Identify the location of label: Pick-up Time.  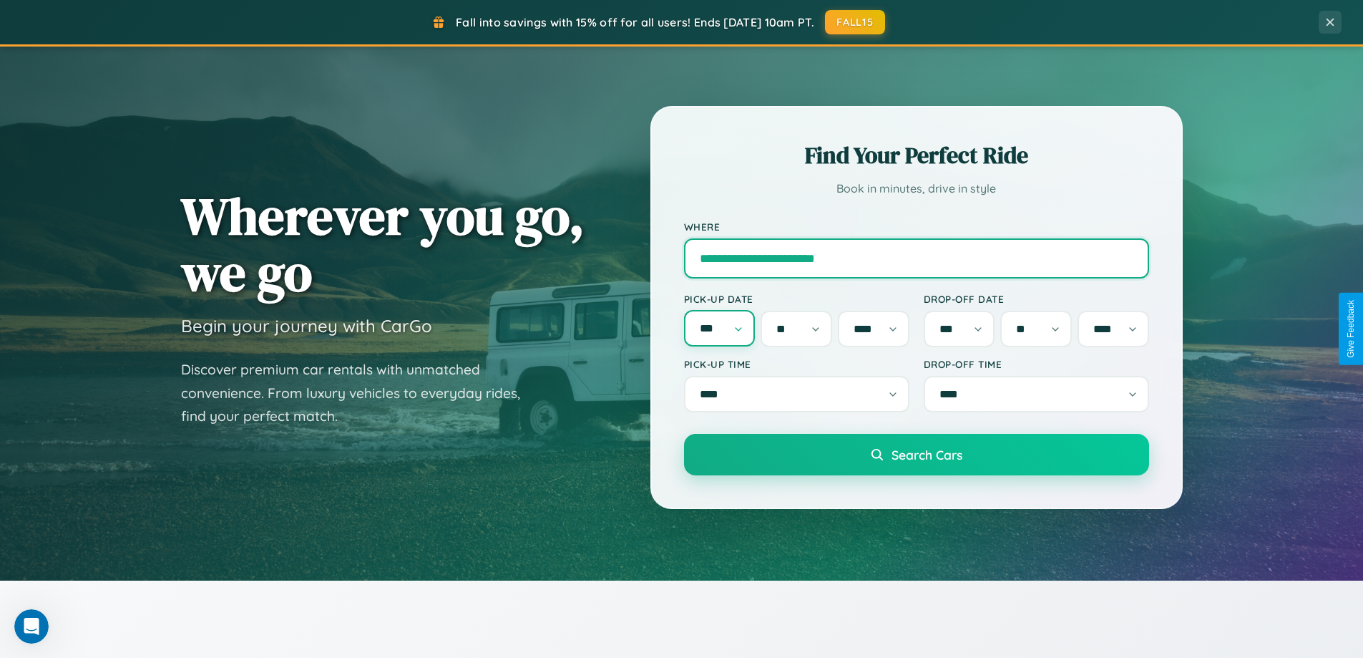
(797, 364).